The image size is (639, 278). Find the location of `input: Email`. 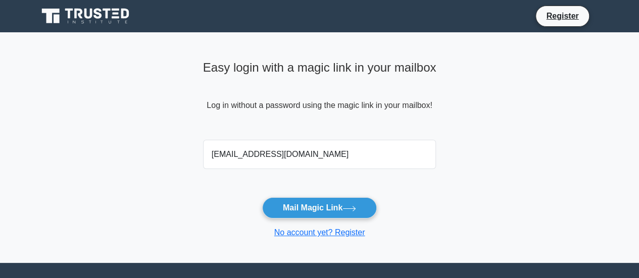

input: Email is located at coordinates (320, 154).